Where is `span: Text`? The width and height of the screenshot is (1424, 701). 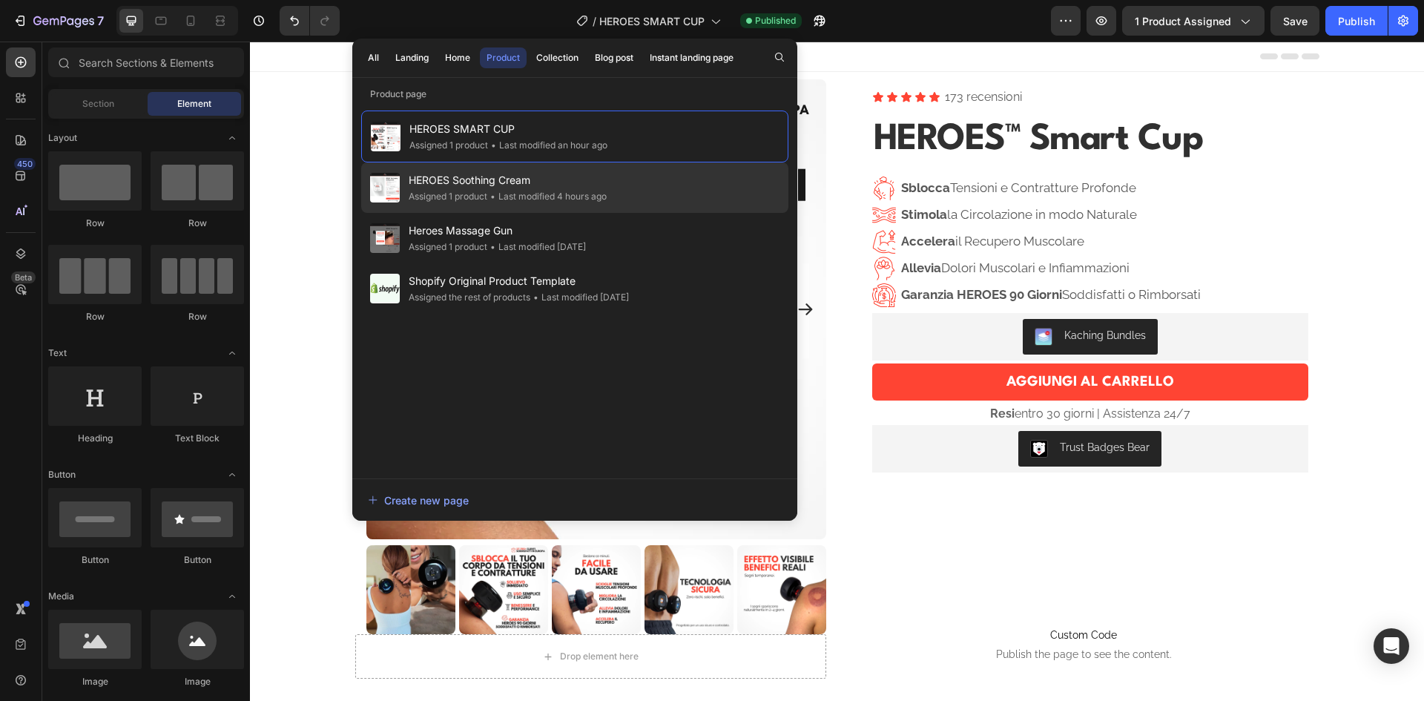 span: Text is located at coordinates (57, 353).